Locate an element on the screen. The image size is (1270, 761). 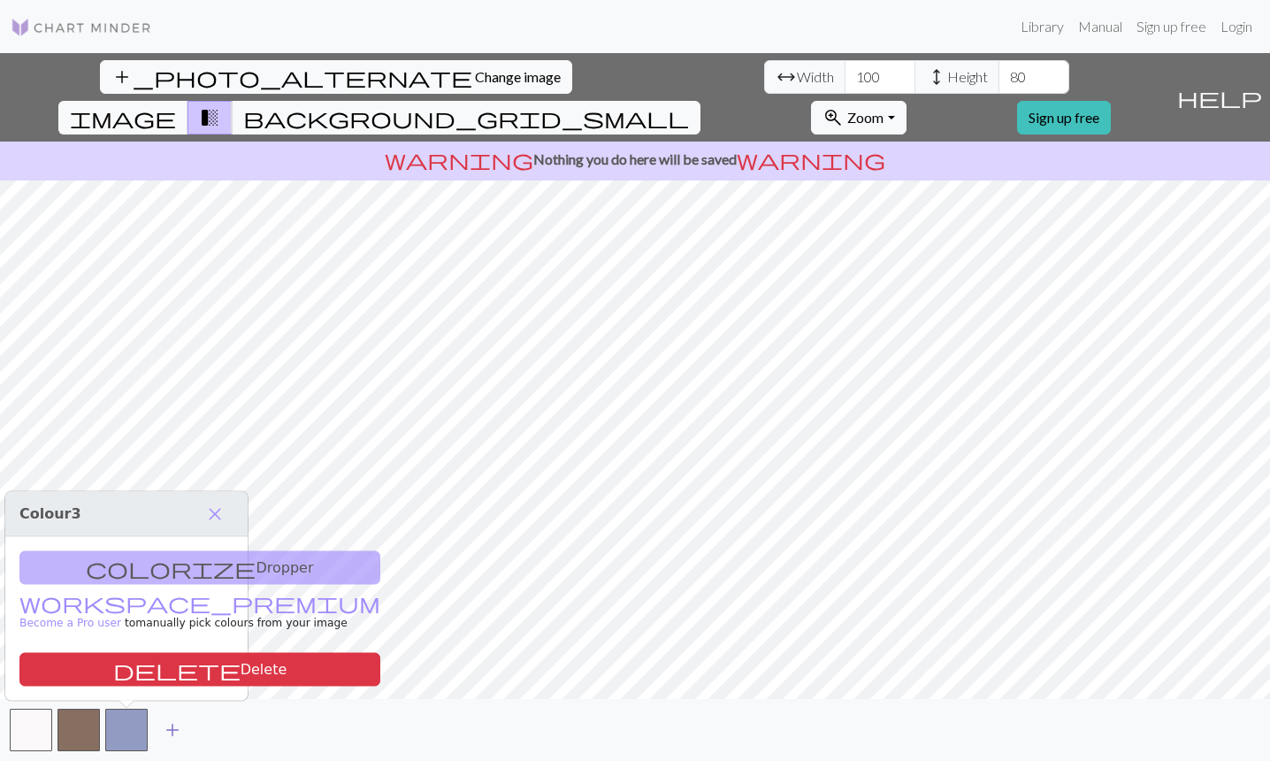
button: Zoom is located at coordinates (858, 118).